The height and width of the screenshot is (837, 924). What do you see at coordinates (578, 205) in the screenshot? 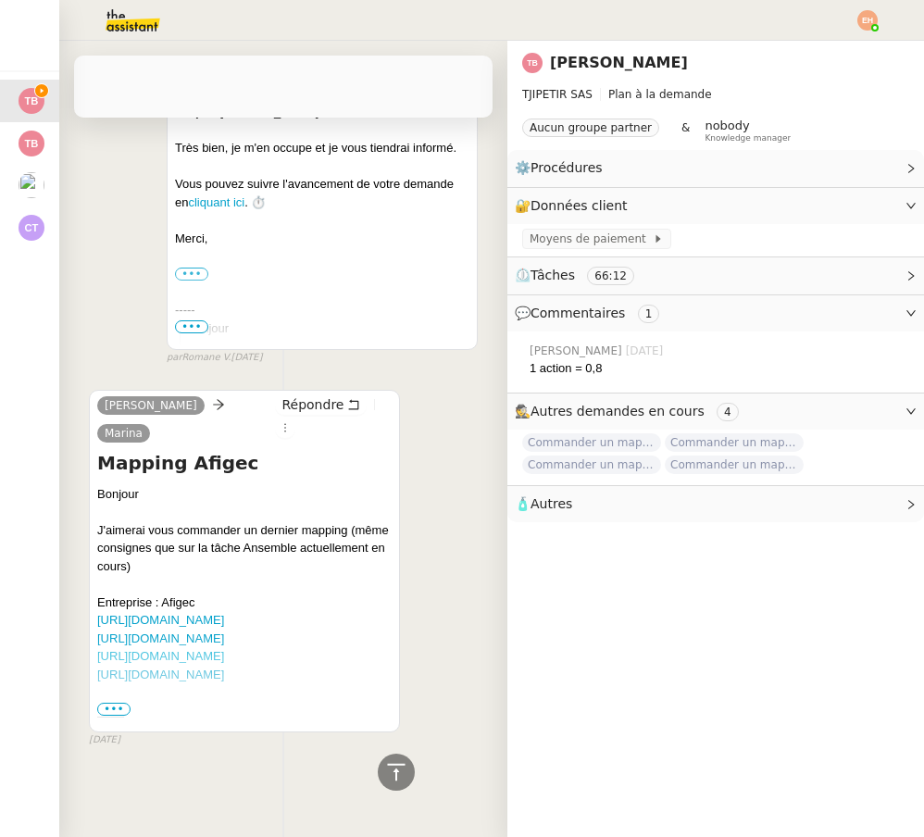
I see `span: Données client` at bounding box center [578, 205].